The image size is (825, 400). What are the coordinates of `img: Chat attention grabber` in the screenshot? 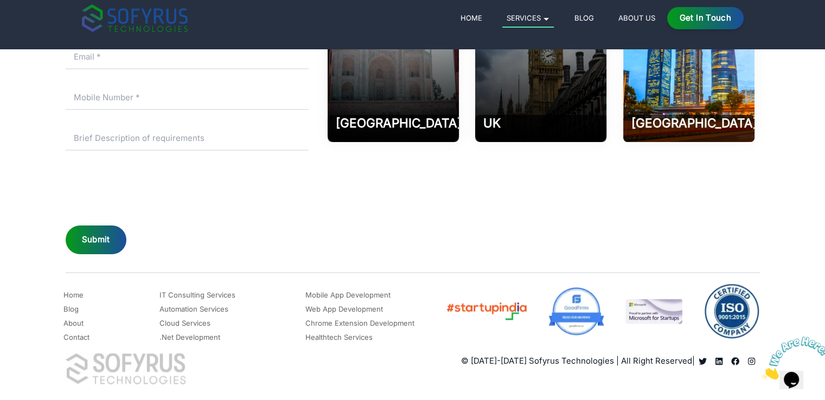 It's located at (38, 25).